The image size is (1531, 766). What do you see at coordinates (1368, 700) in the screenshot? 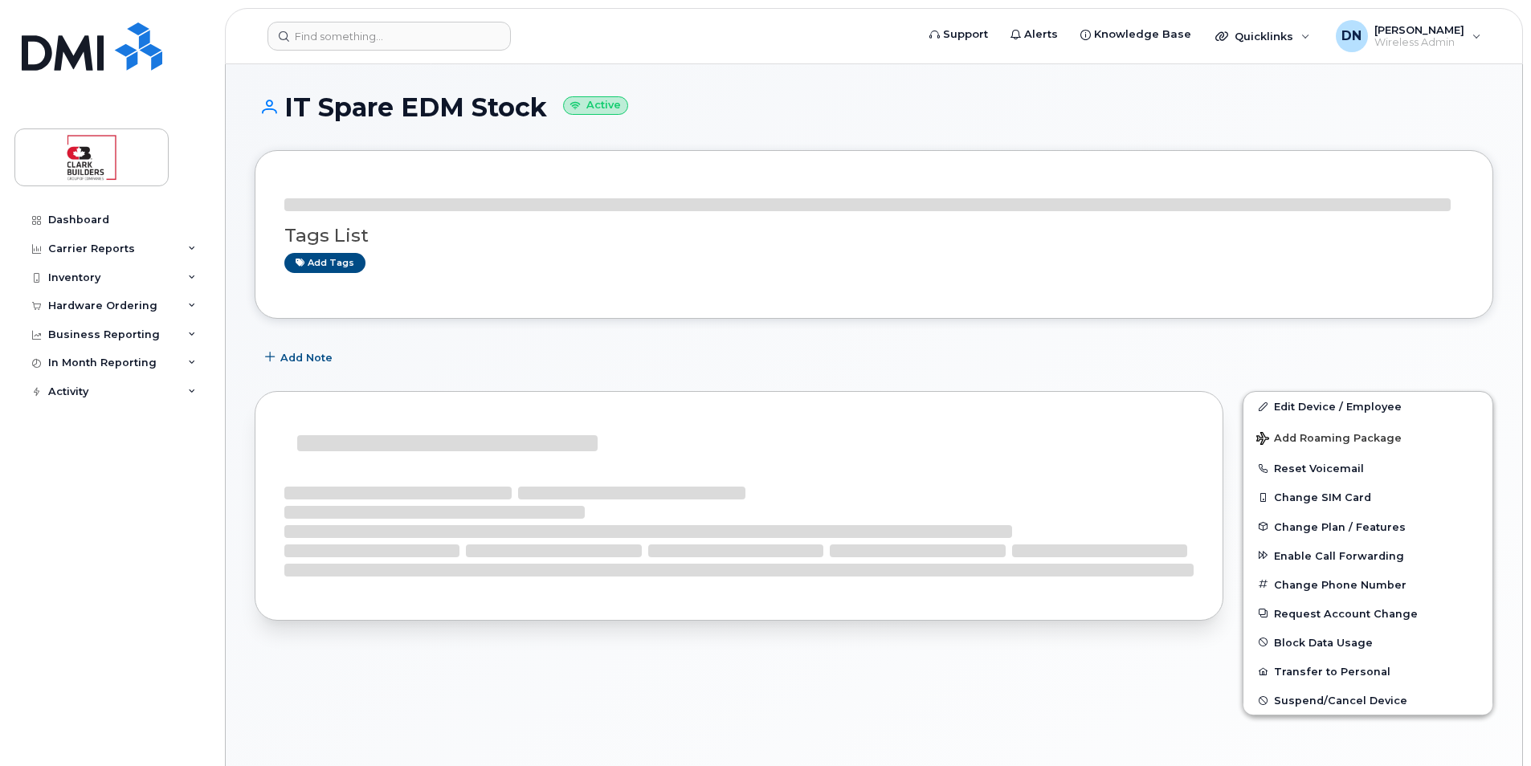
I see `button: Suspend/Cancel Device` at bounding box center [1368, 700].